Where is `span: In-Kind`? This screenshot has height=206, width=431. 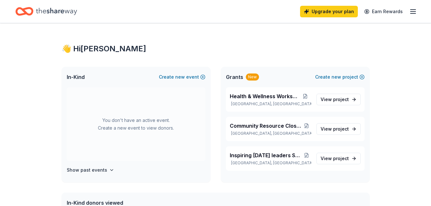
span: In-Kind is located at coordinates (76, 77).